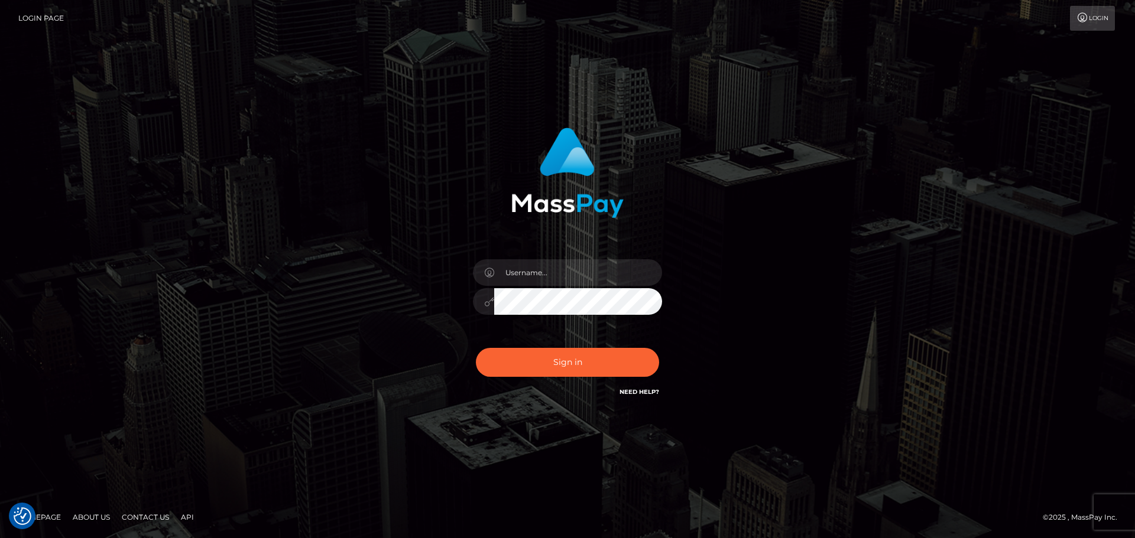  What do you see at coordinates (1092, 18) in the screenshot?
I see `a: Login` at bounding box center [1092, 18].